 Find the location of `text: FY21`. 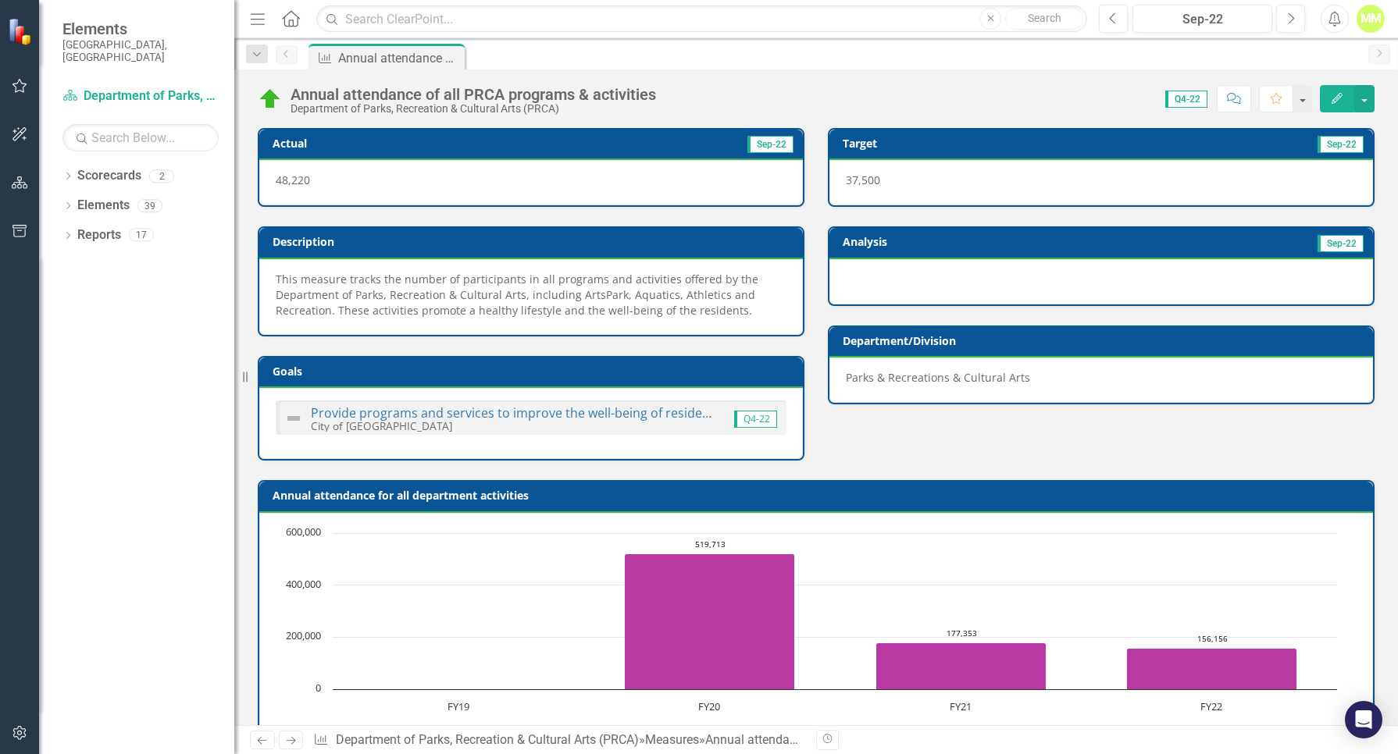

text: FY21 is located at coordinates (961, 707).